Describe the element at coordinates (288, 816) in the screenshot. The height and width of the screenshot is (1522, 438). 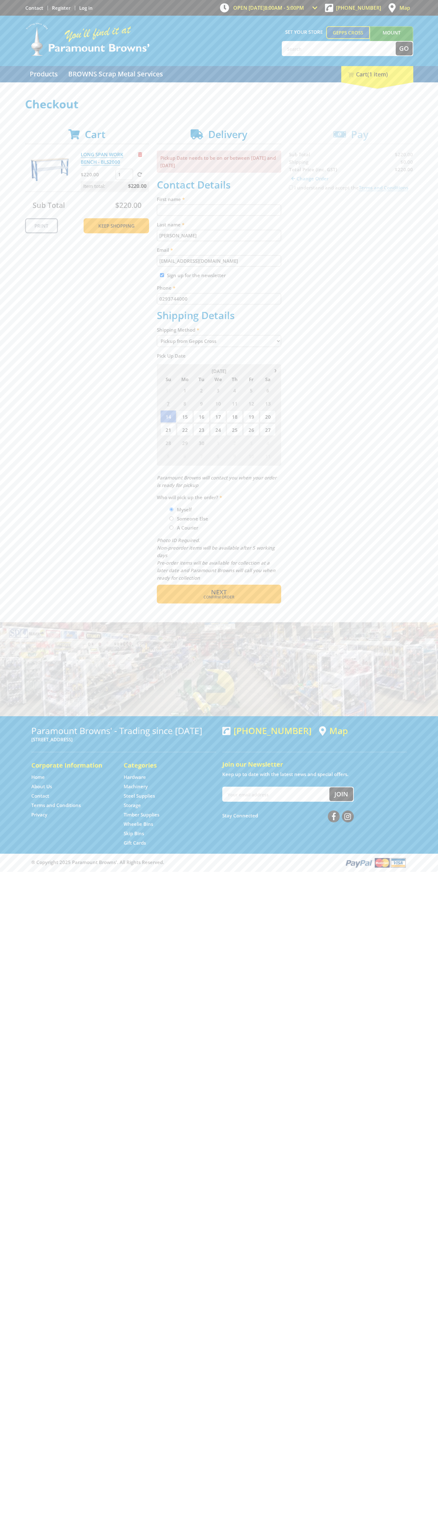
I see `div: Stay Connected` at that location.